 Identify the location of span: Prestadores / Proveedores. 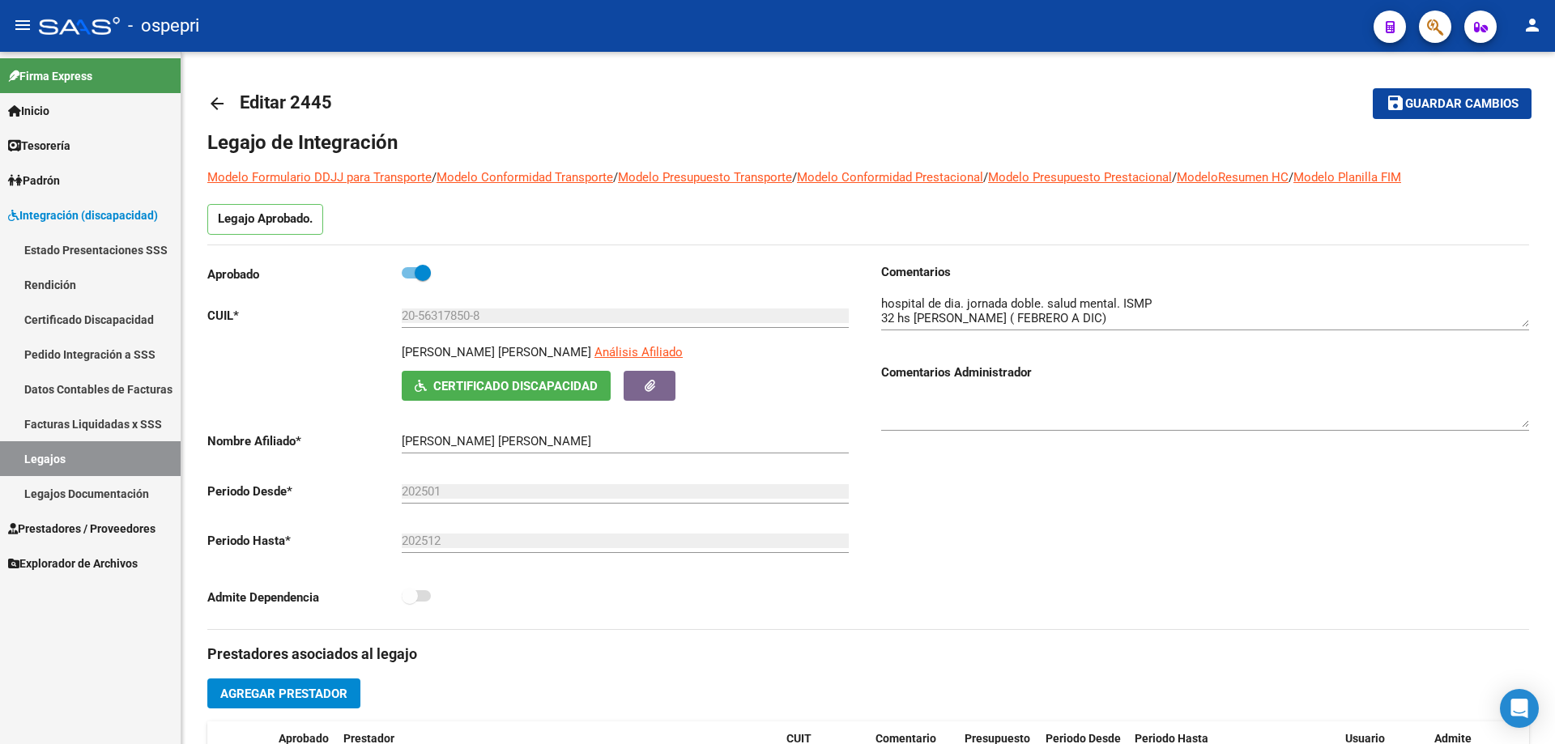
(82, 529).